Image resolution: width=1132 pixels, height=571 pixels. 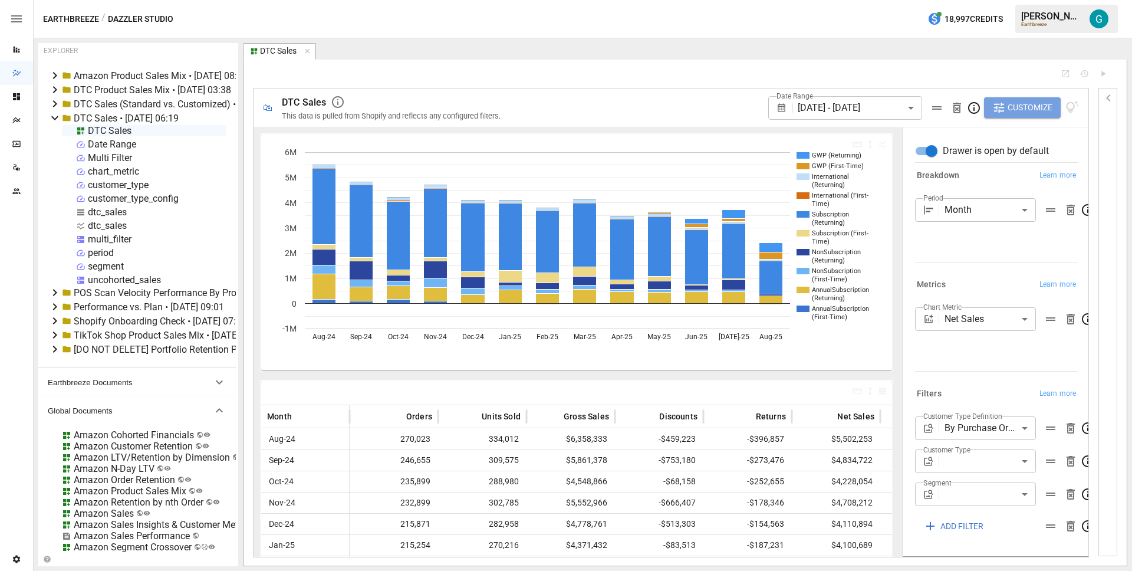 What do you see at coordinates (106, 266) in the screenshot?
I see `div: segment` at bounding box center [106, 266].